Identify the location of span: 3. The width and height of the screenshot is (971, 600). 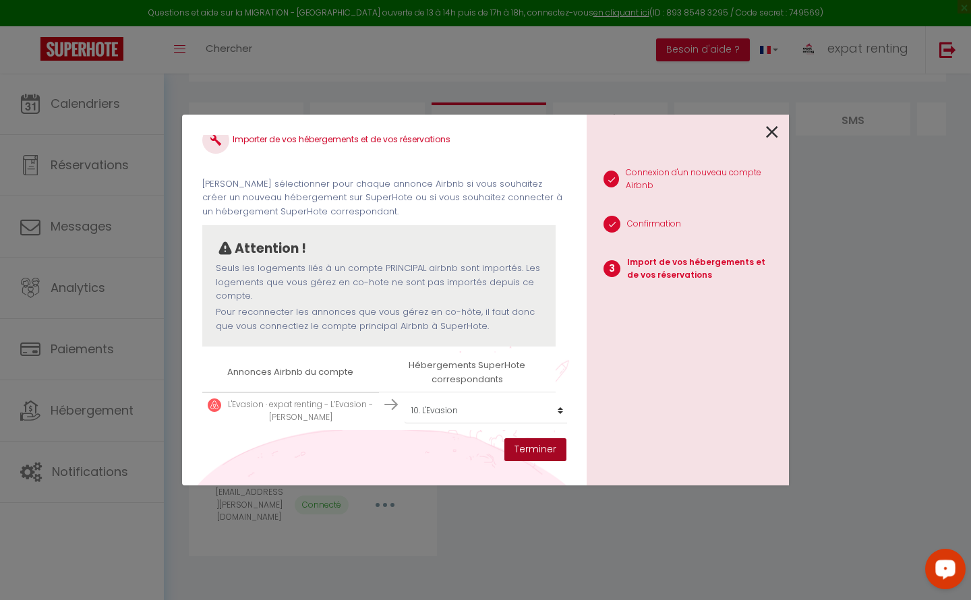
(612, 268).